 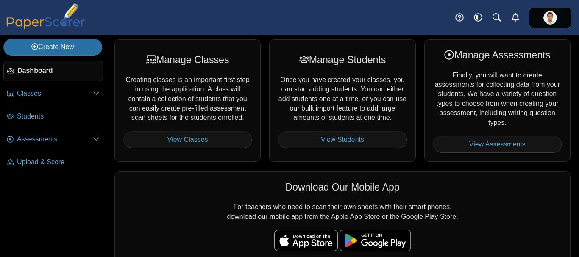 What do you see at coordinates (58, 71) in the screenshot?
I see `span: Dashboard` at bounding box center [58, 71].